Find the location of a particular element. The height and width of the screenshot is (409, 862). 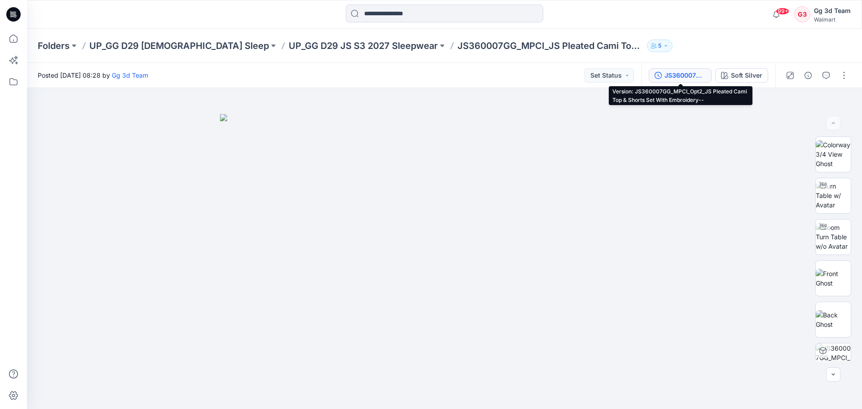

img: Zoom Turn Table w/o Avatar is located at coordinates (833, 237).